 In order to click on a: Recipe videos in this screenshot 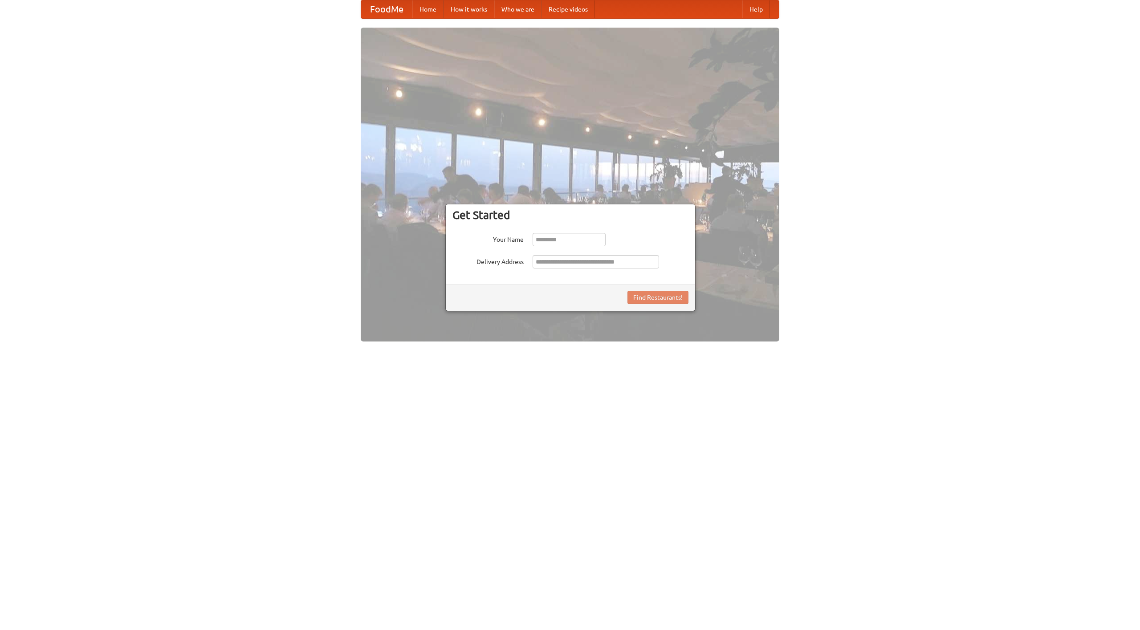, I will do `click(568, 9)`.